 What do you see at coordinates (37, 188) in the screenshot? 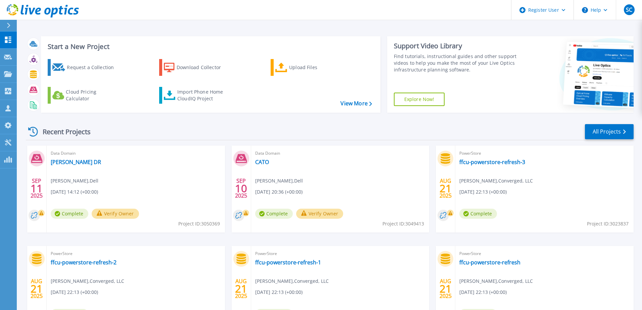
I see `span: 11` at bounding box center [37, 188].